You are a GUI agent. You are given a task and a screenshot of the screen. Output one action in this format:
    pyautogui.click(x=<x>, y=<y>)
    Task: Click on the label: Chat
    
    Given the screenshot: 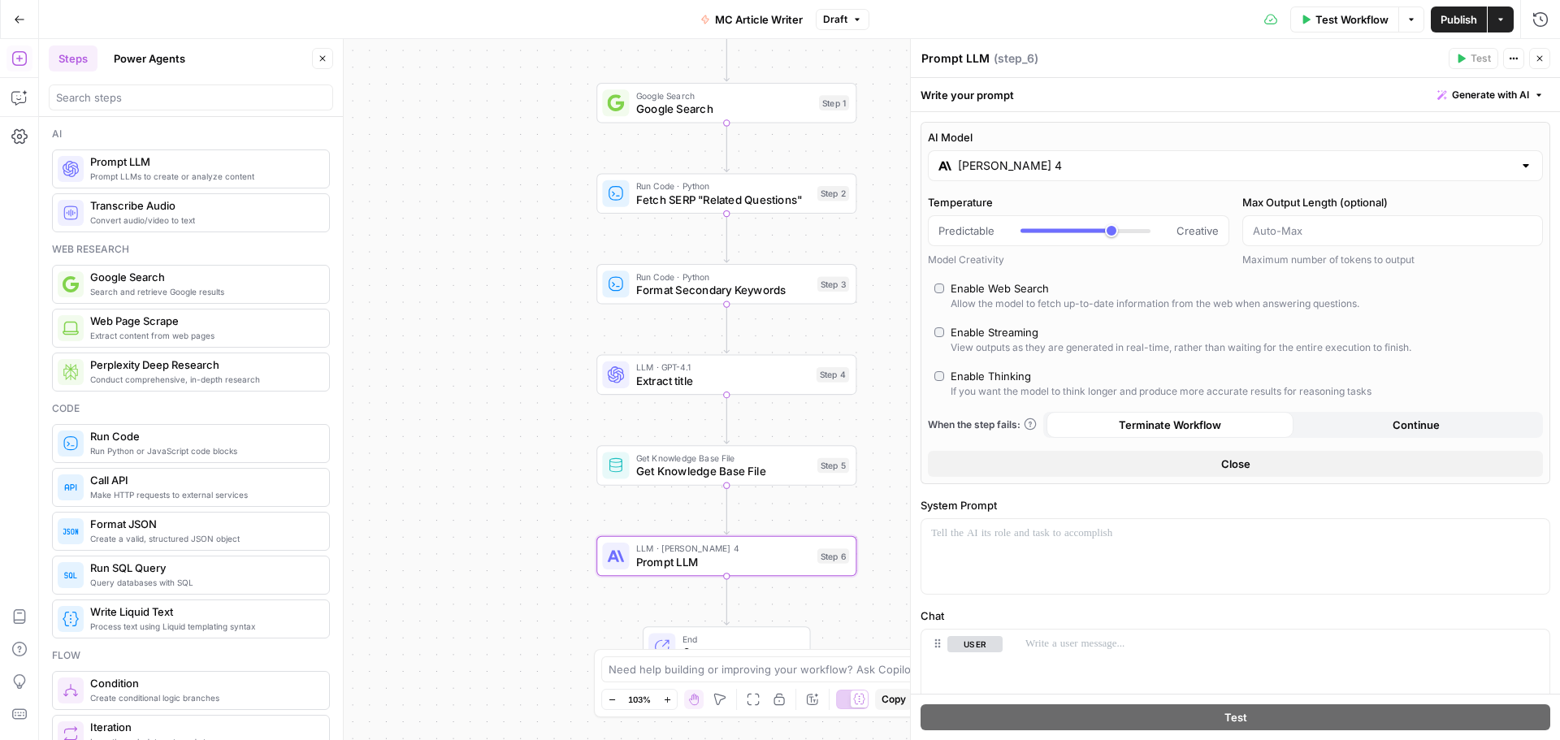 What is the action you would take?
    pyautogui.click(x=1235, y=616)
    